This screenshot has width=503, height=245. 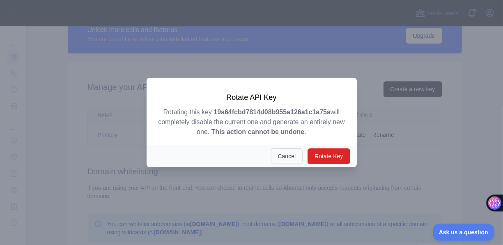 What do you see at coordinates (252, 122) in the screenshot?
I see `p: Rotating this key will completely disable the current one and generate an entirely new one. .` at bounding box center [252, 122].